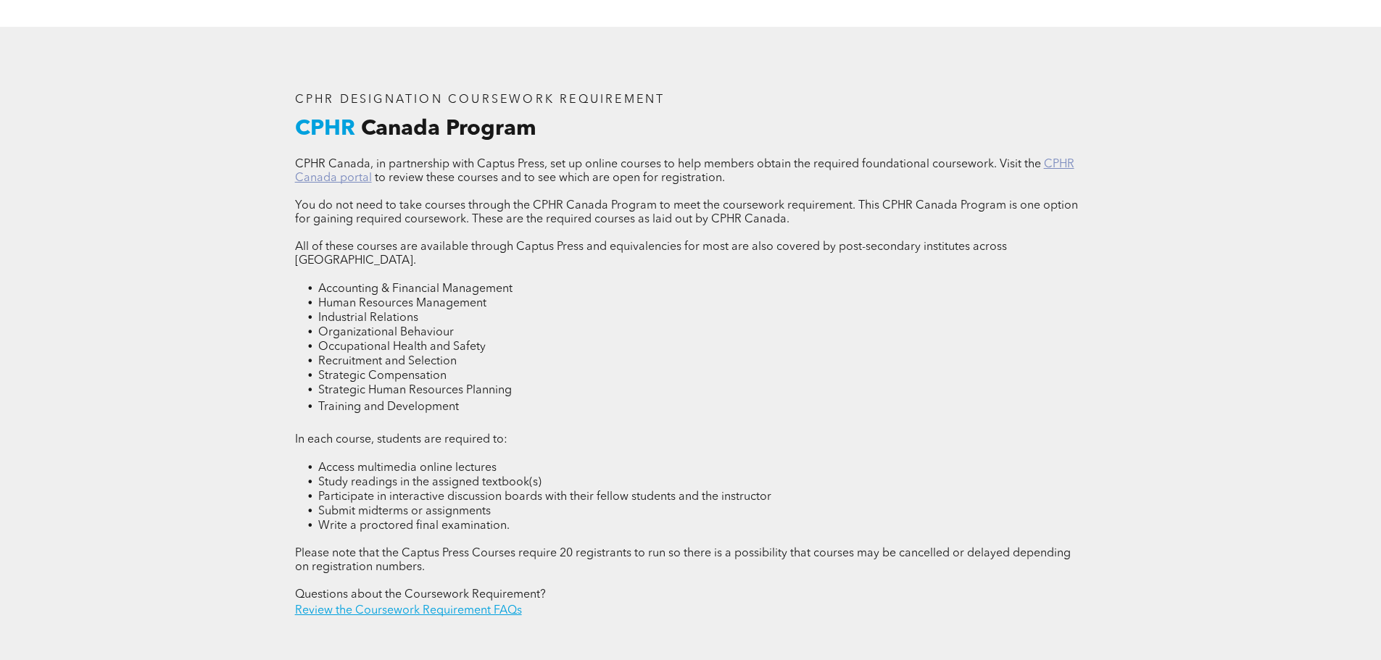  Describe the element at coordinates (407, 468) in the screenshot. I see `span: Access multimedia online lectures` at that location.